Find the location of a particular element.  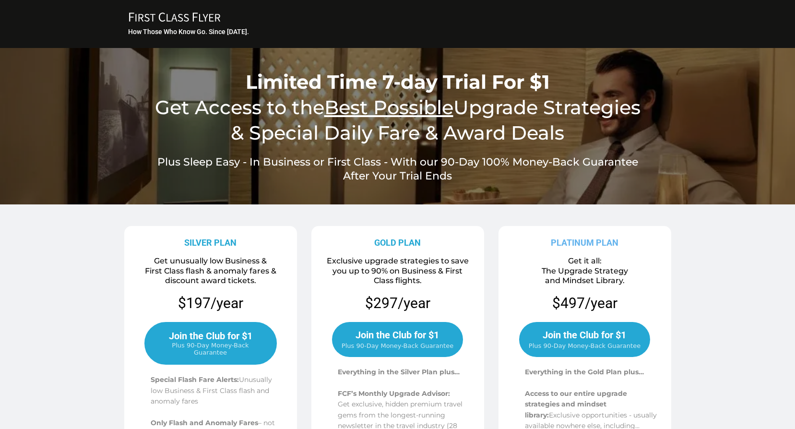

span: The Upgrade Strategy is located at coordinates (585, 271).